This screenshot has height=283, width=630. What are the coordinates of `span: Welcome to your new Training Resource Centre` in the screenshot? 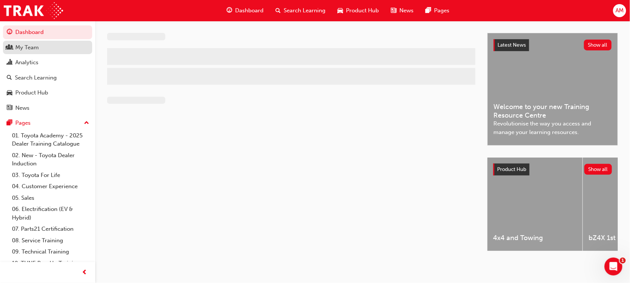 It's located at (553, 111).